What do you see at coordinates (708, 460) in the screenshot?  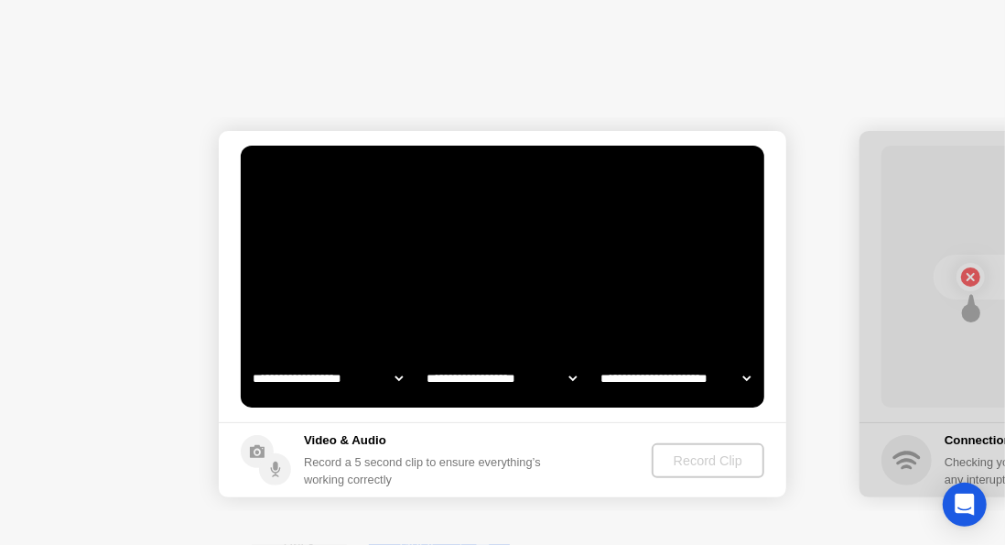 I see `button: Record Clip` at bounding box center [708, 460].